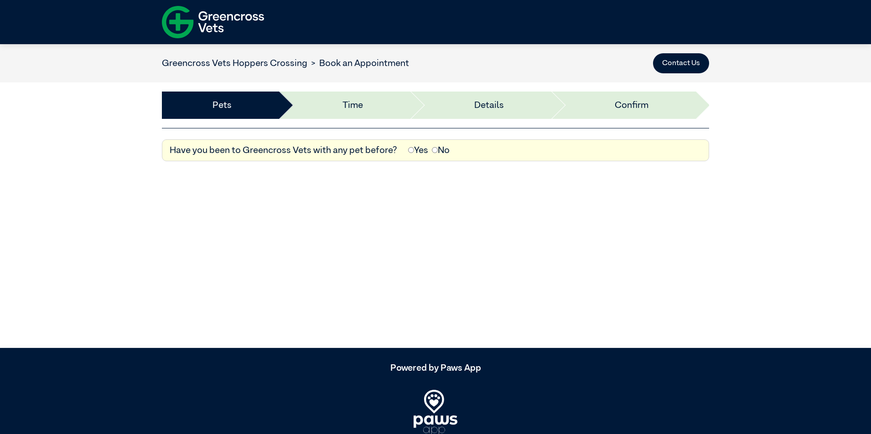  What do you see at coordinates (222, 105) in the screenshot?
I see `a: Pets` at bounding box center [222, 105].